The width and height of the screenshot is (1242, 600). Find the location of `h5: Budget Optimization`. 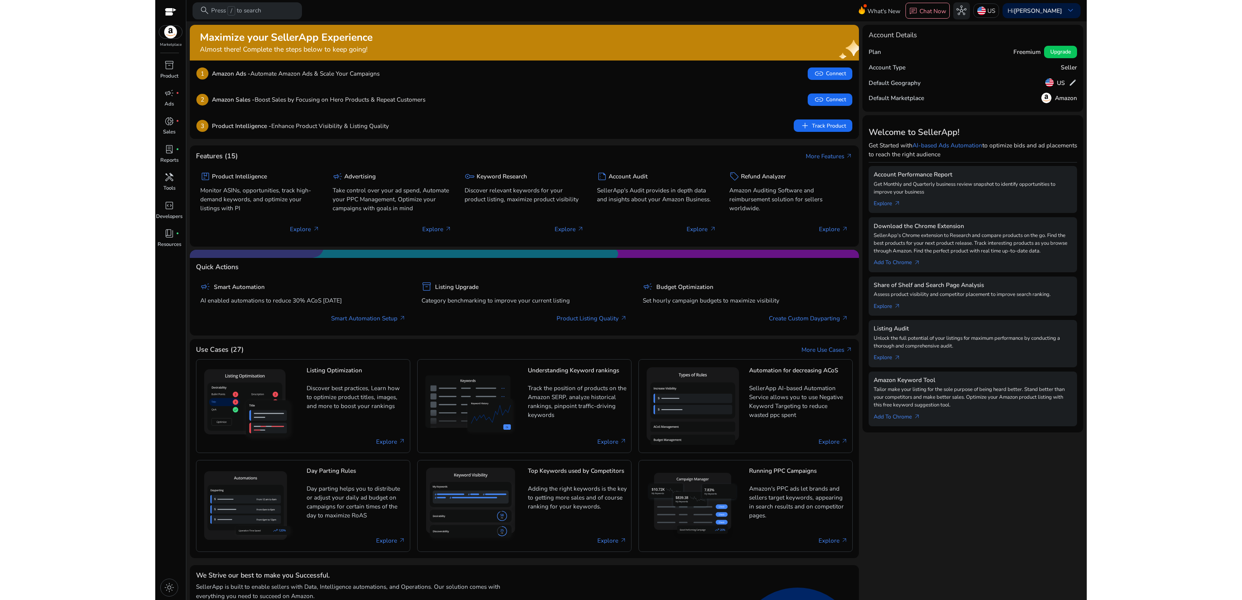

h5: Budget Optimization is located at coordinates (685, 287).